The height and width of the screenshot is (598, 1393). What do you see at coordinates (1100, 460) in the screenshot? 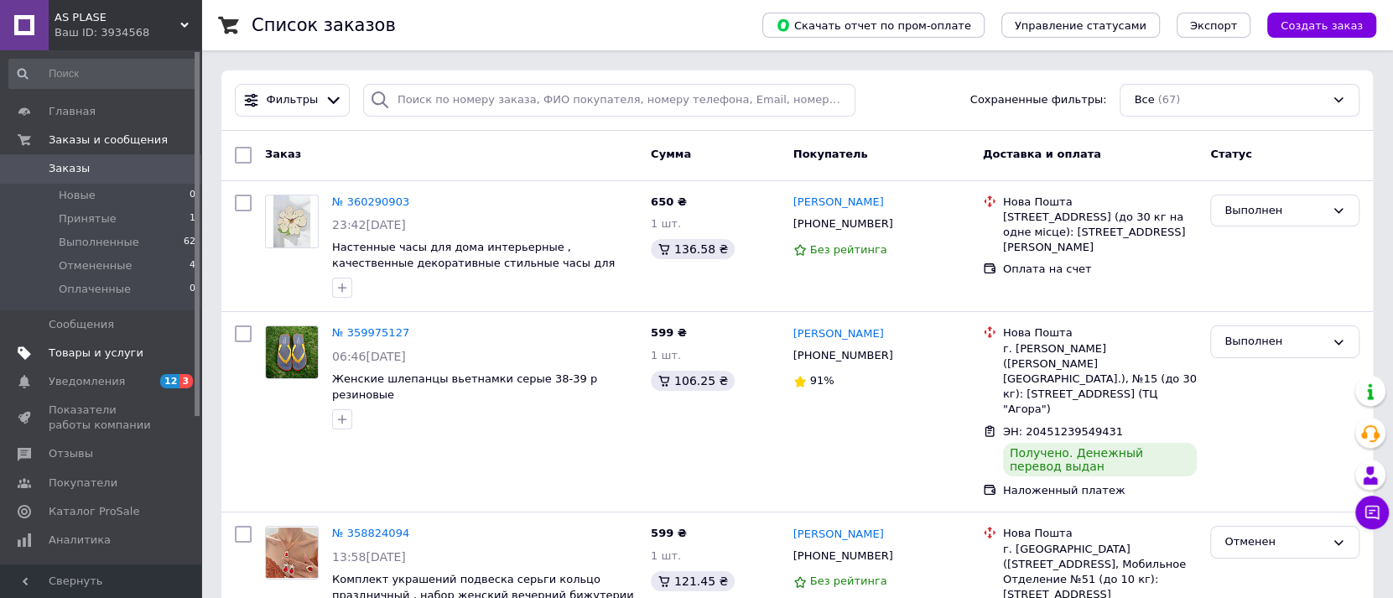
I see `div: Получено. Денежный перевод выдан` at bounding box center [1100, 460].